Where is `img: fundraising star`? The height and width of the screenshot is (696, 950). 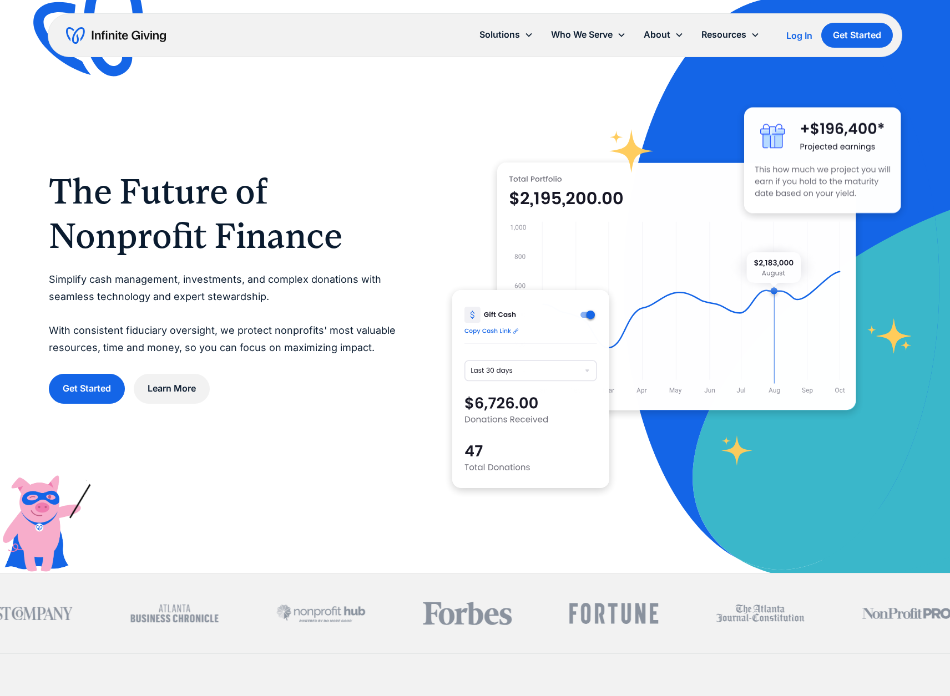 img: fundraising star is located at coordinates (889, 336).